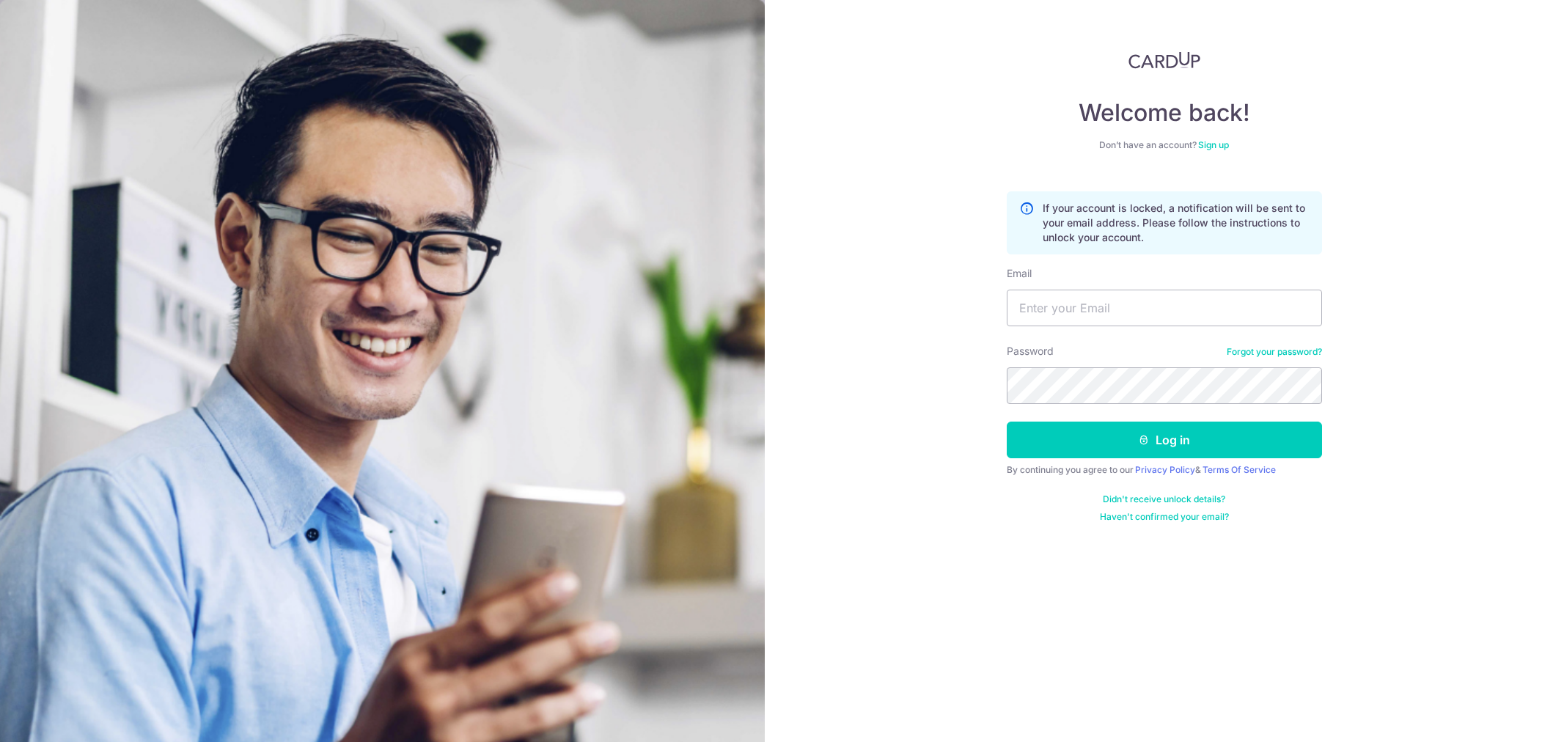 The height and width of the screenshot is (742, 1564). I want to click on button: Log in, so click(1164, 440).